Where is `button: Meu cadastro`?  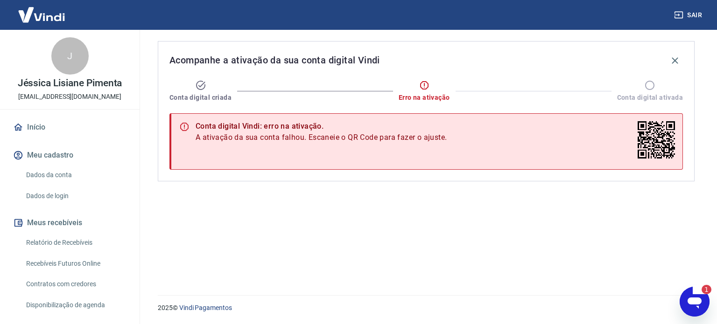
button: Meu cadastro is located at coordinates (70, 155).